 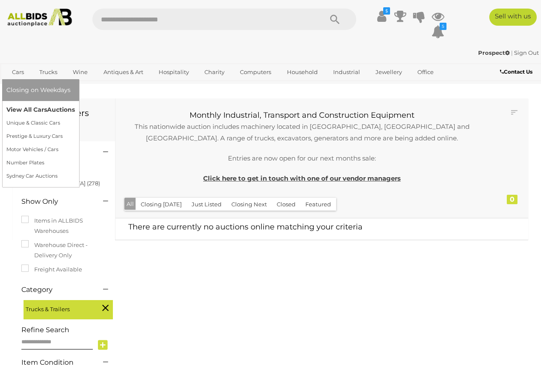 I want to click on a: Hospitality, so click(x=174, y=72).